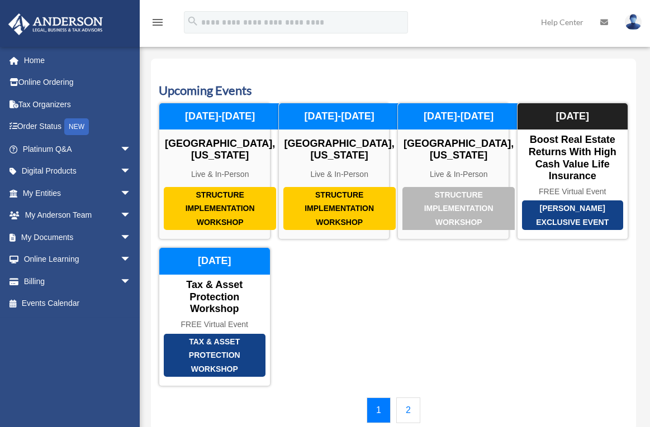 The width and height of the screenshot is (650, 427). I want to click on a: Digital Productsarrow_drop_down, so click(78, 172).